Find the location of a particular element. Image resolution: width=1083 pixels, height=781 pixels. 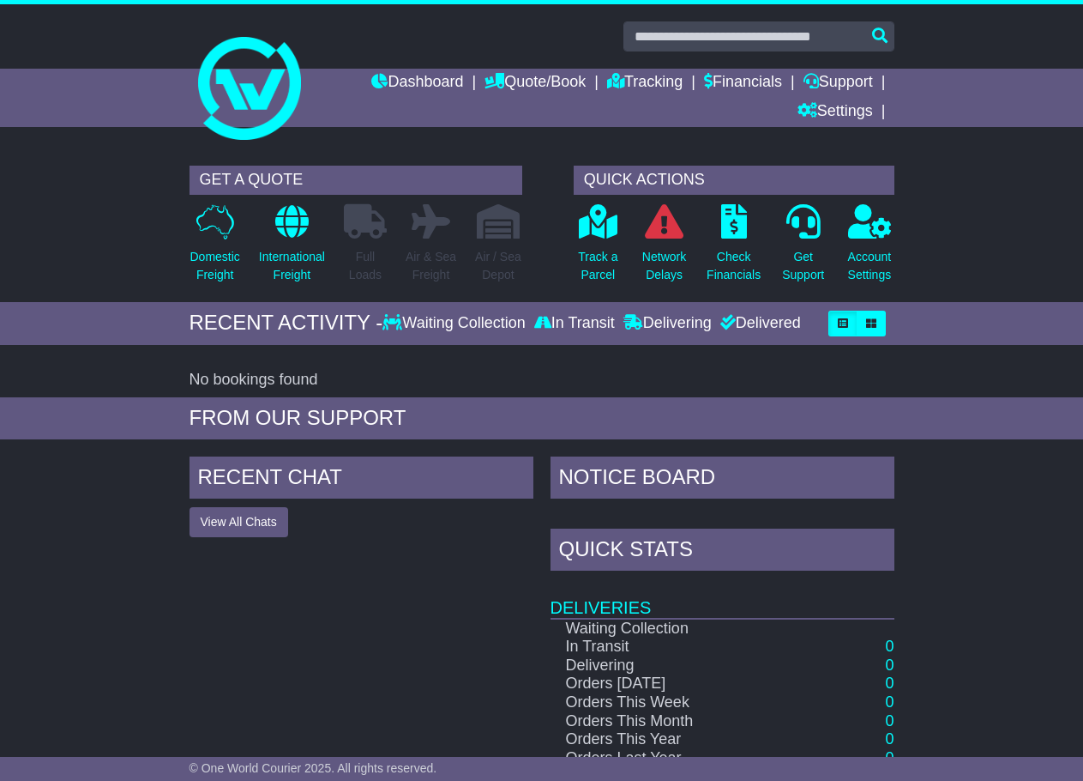

div: Waiting Collection is located at coordinates (456, 323).